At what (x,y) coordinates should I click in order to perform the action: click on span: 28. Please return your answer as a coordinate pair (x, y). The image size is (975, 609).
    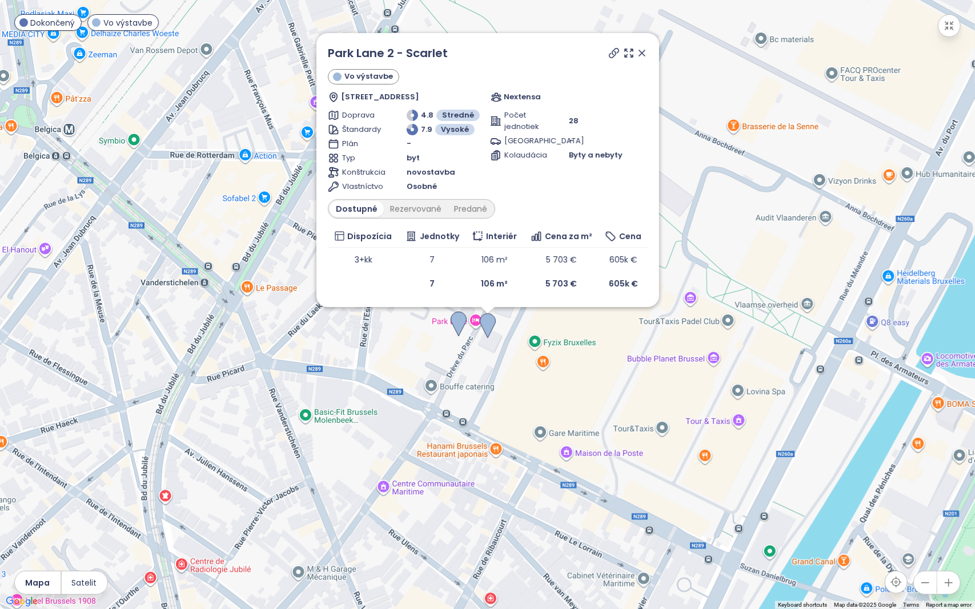
    Looking at the image, I should click on (573, 121).